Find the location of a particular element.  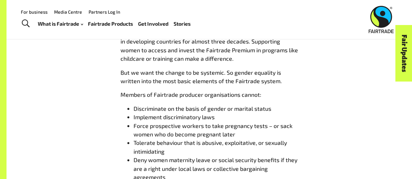

li: Force prospective workers to take pregnancy tests – or sack women who do become pregnant later is located at coordinates (216, 130).